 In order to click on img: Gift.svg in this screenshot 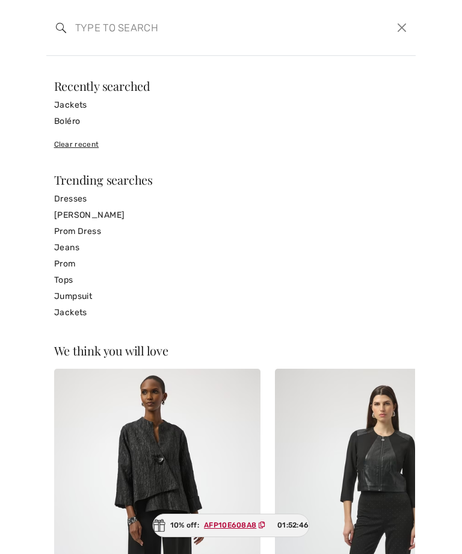, I will do `click(160, 526)`.